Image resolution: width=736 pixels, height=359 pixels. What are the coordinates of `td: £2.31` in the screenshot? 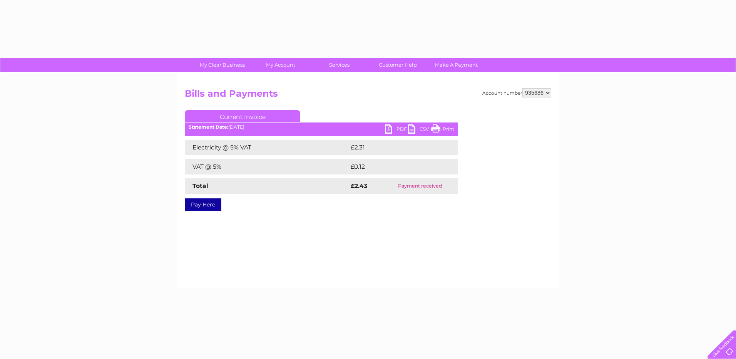 It's located at (394, 148).